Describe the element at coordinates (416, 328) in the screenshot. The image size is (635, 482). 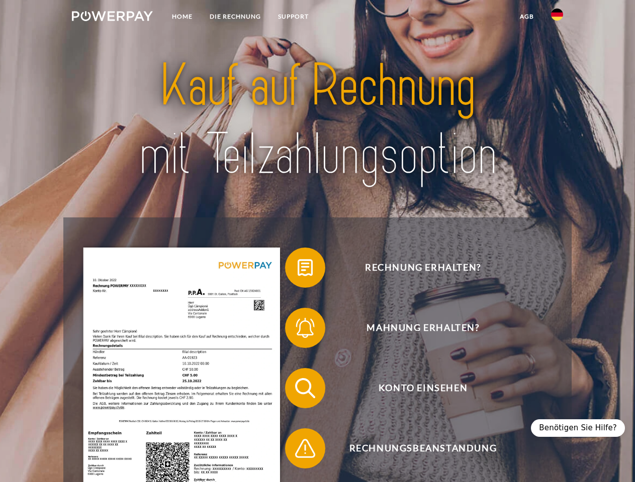
I see `a: Mahnung erhalten?` at that location.